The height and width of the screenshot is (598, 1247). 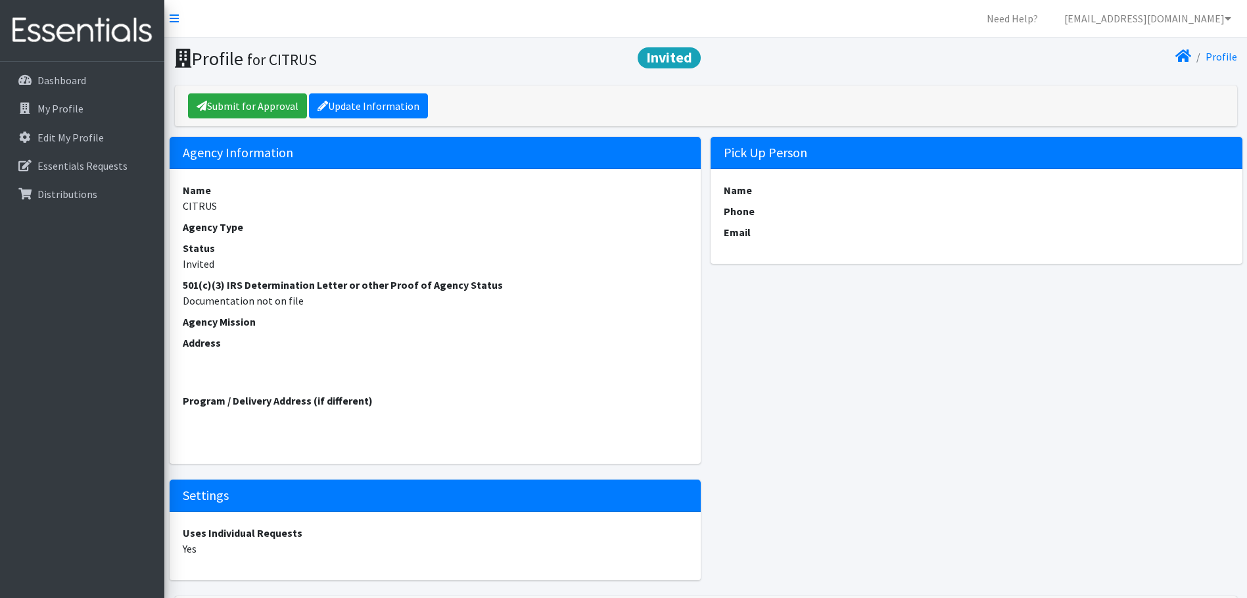 I want to click on img: HumanEssentials, so click(x=82, y=30).